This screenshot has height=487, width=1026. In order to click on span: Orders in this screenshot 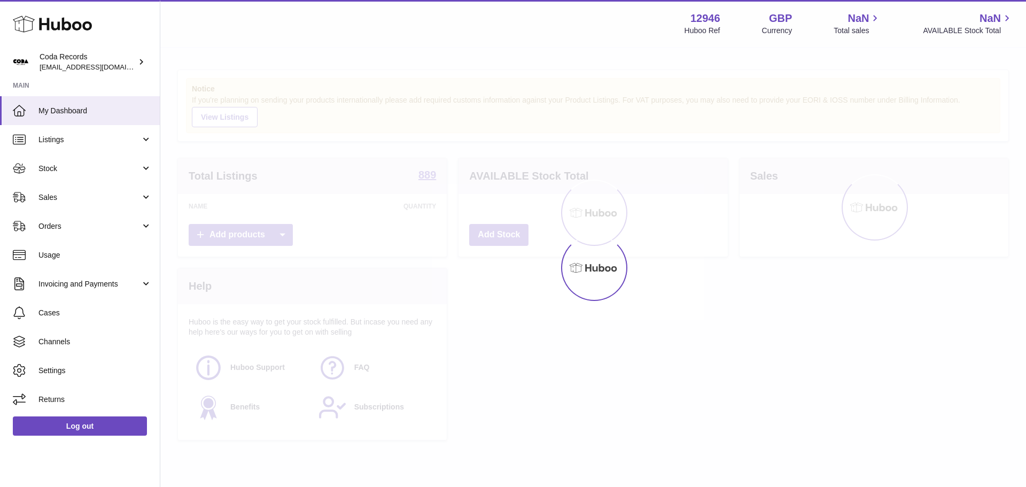, I will do `click(89, 226)`.